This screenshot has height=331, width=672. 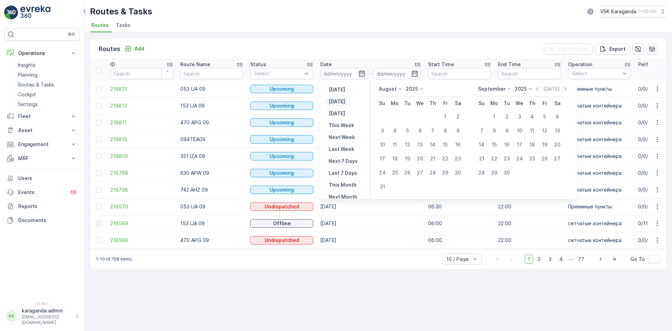 What do you see at coordinates (432, 103) in the screenshot?
I see `th: Thursday` at bounding box center [432, 103].